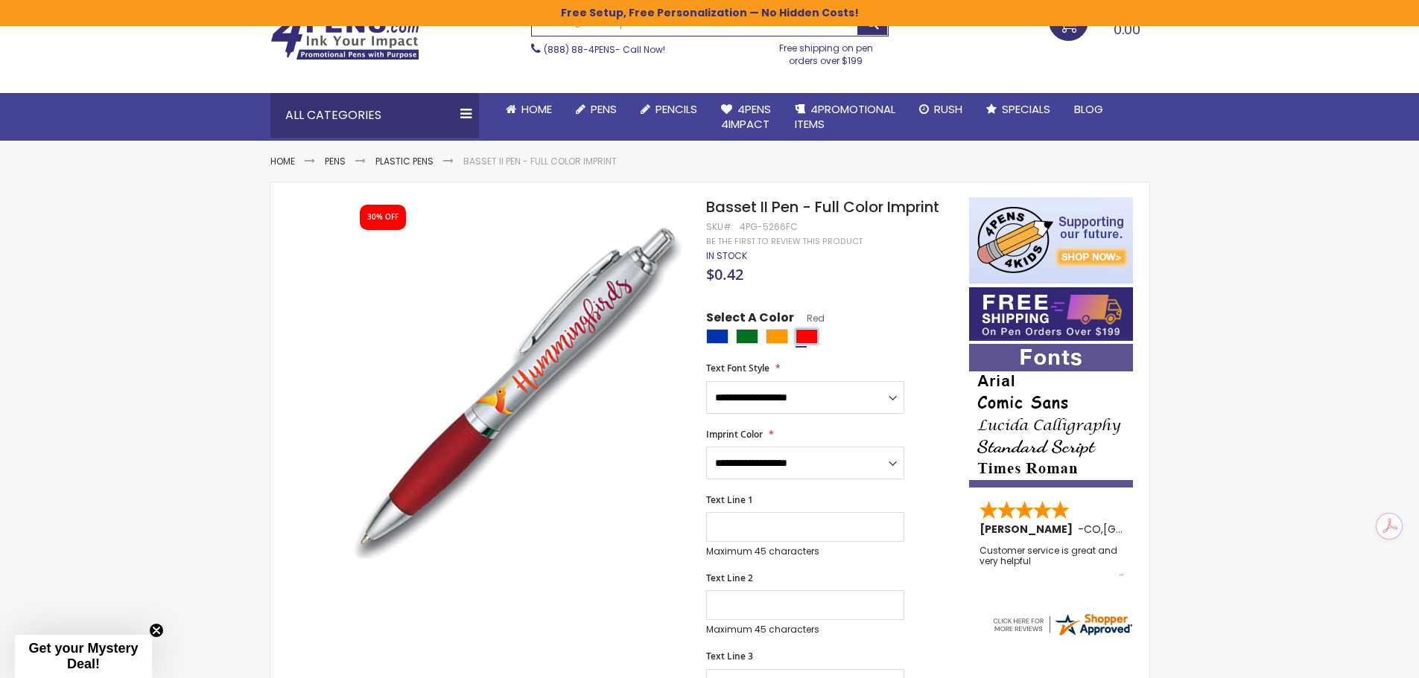 The width and height of the screenshot is (1419, 678). Describe the element at coordinates (540, 162) in the screenshot. I see `li: Basset II Pen - Full Color Imprint` at that location.